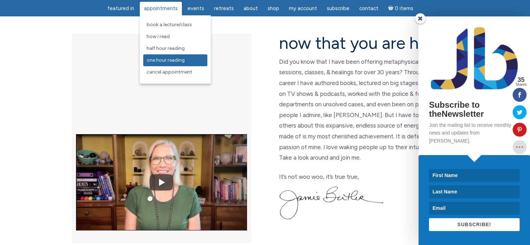  Describe the element at coordinates (338, 8) in the screenshot. I see `span: Subscribe` at that location.